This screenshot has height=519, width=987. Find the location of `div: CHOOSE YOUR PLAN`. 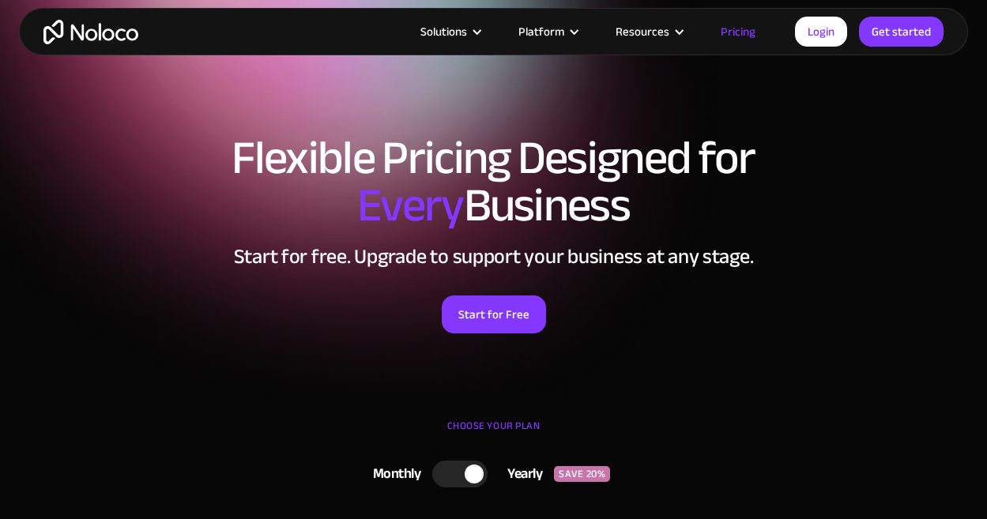

div: CHOOSE YOUR PLAN is located at coordinates (493, 434).